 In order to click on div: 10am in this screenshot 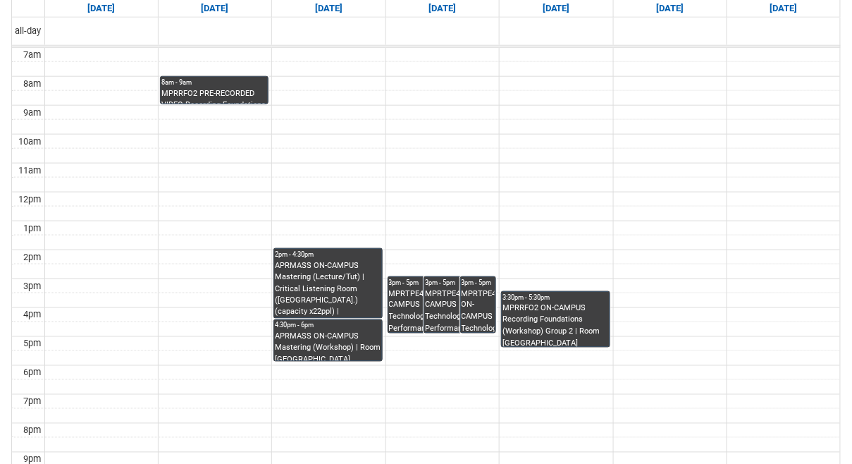, I will do `click(30, 142)`.